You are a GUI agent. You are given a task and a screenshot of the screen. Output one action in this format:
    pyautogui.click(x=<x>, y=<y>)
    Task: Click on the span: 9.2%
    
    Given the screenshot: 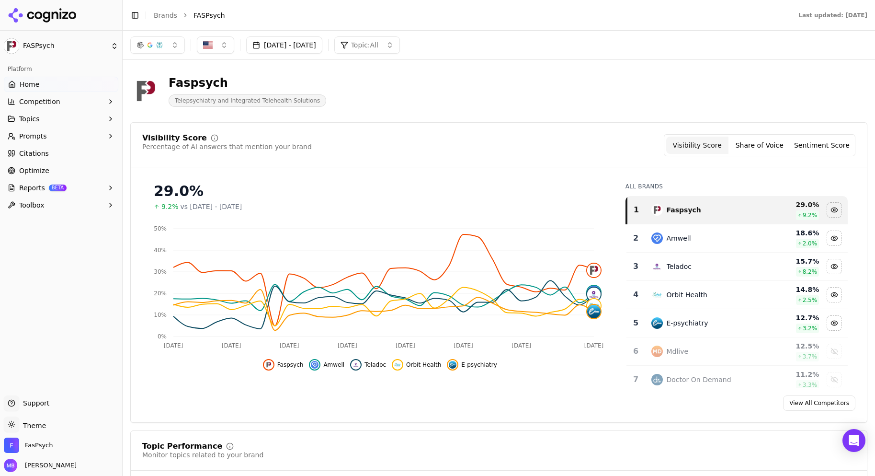 What is the action you would take?
    pyautogui.click(x=170, y=206)
    